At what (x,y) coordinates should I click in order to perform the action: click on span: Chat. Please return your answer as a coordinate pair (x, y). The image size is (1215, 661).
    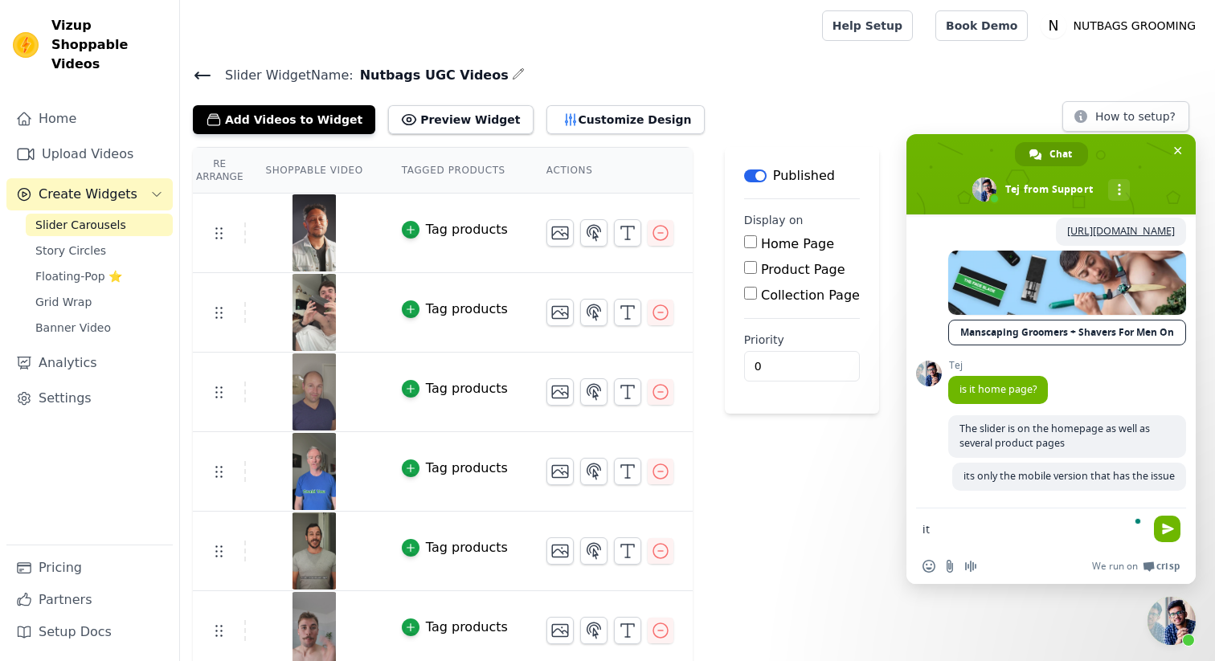
    Looking at the image, I should click on (1061, 154).